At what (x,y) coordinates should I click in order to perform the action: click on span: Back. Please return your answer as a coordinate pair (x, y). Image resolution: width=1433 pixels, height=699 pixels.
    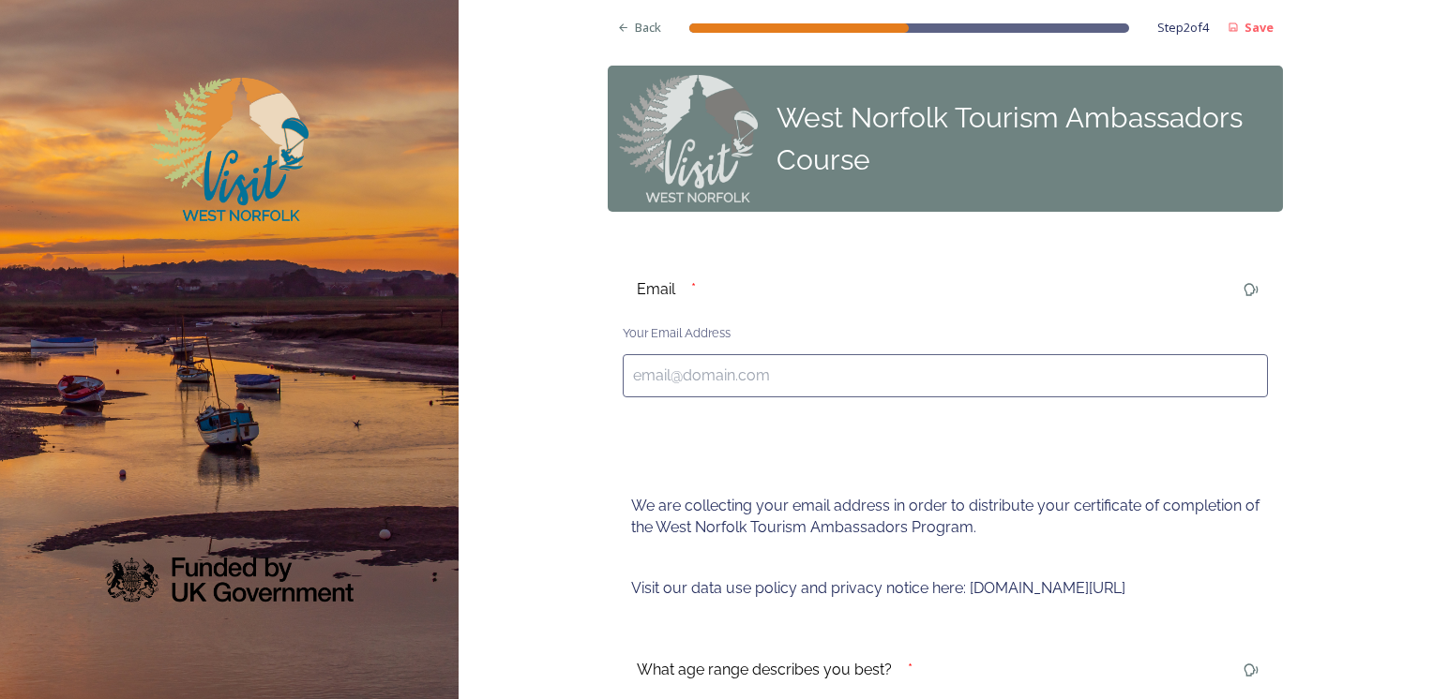
    Looking at the image, I should click on (648, 27).